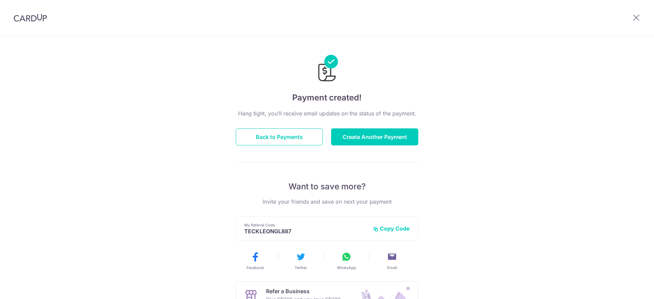  What do you see at coordinates (327, 69) in the screenshot?
I see `img: Payments` at bounding box center [327, 69].